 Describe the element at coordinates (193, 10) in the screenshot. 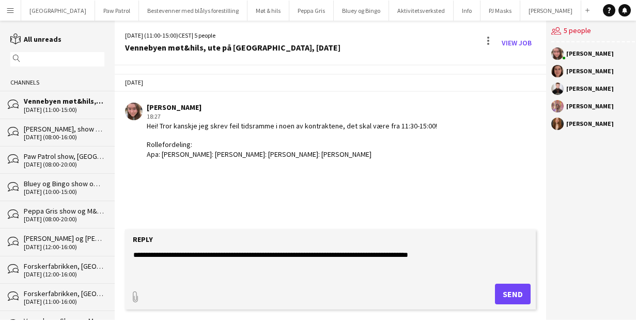

I see `button: Bestevenner med blålys forestilling` at that location.